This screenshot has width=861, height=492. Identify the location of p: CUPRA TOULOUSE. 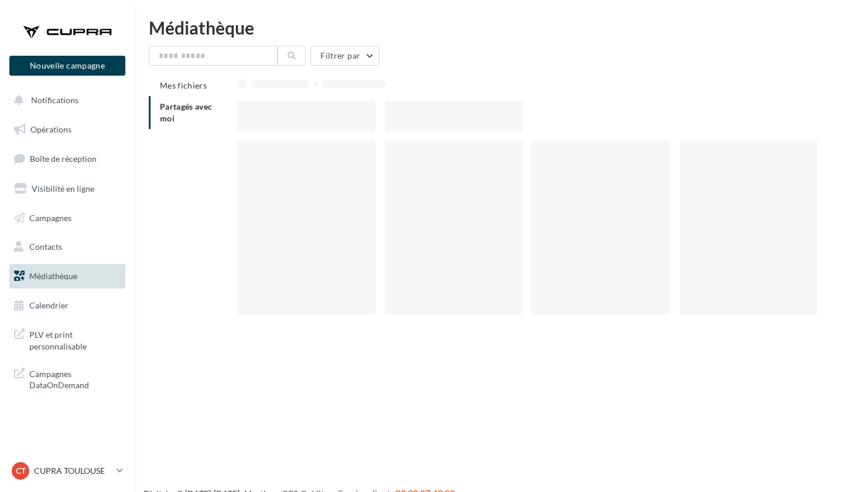
(73, 470).